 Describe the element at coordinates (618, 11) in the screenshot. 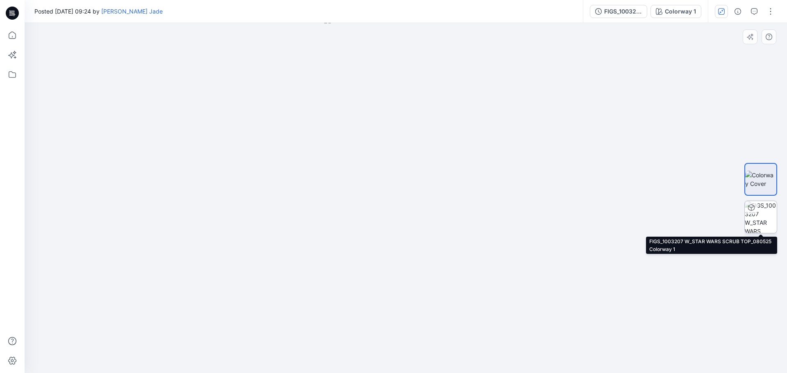

I see `button: FIGS_1003207 W_STAR WARS SCRUB TOP_080525` at that location.